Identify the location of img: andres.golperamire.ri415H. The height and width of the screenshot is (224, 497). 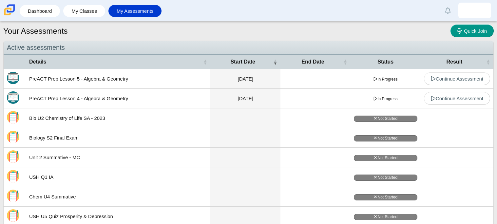
(474, 10).